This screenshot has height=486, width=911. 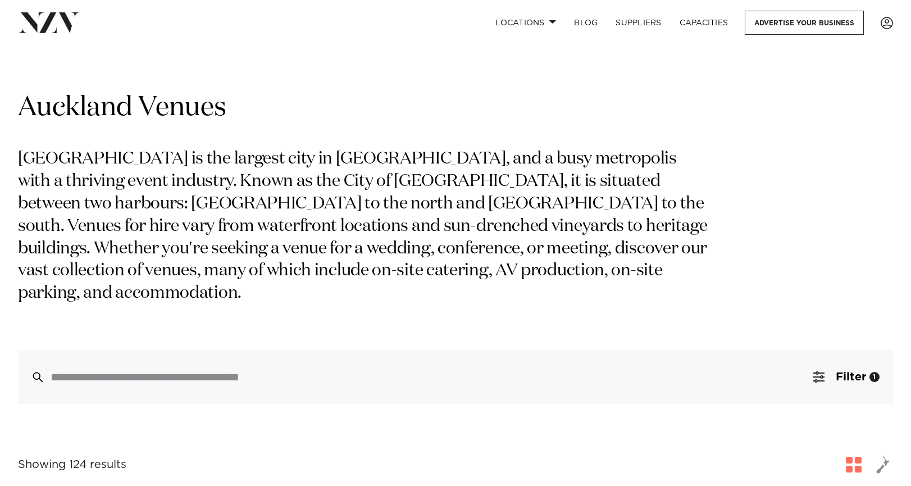 I want to click on button: Filter1, so click(x=847, y=377).